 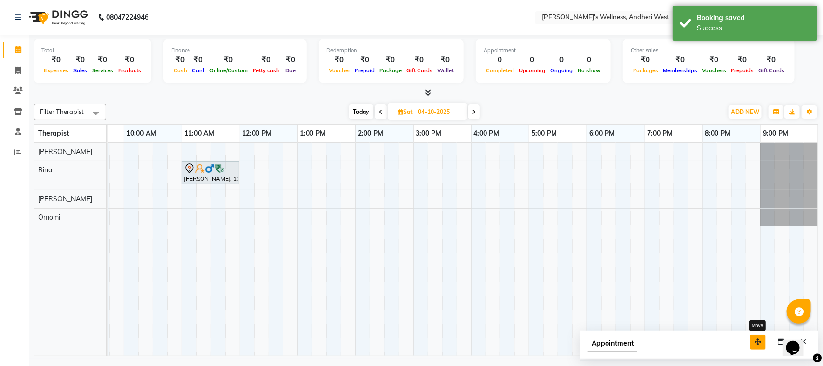 I want to click on div: Appointment, so click(x=544, y=50).